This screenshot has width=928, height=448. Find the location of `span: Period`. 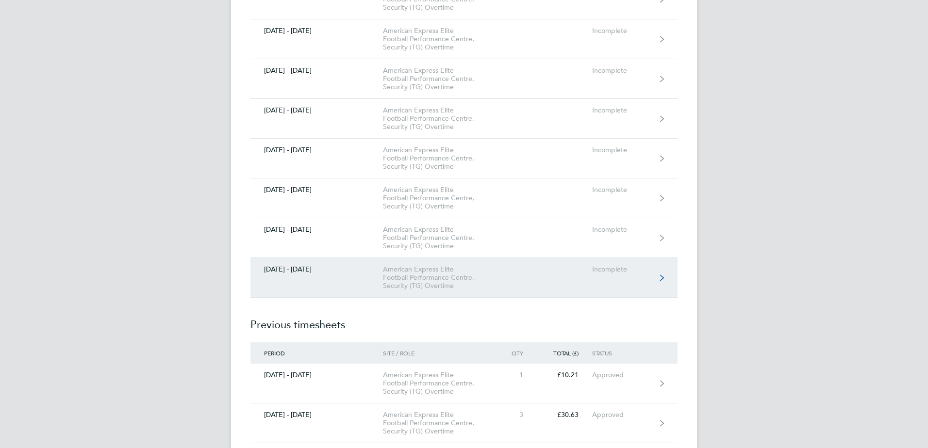

span: Period is located at coordinates (274, 353).